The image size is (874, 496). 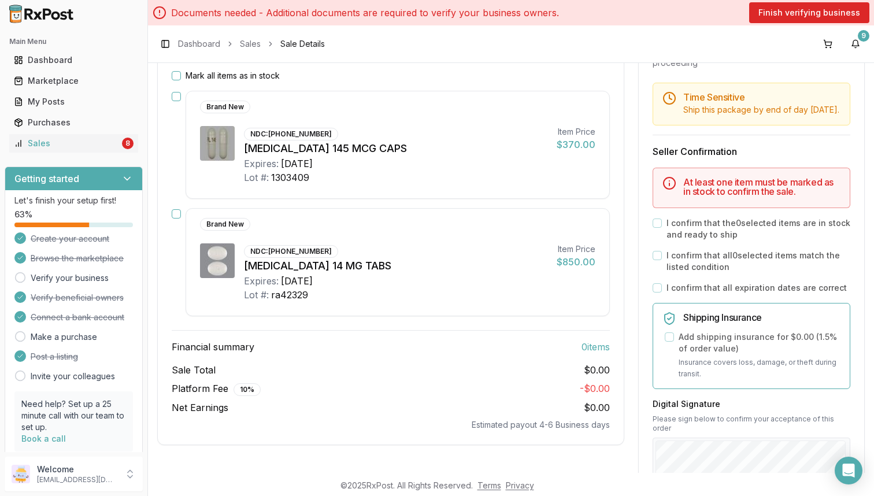 What do you see at coordinates (751, 404) in the screenshot?
I see `h3: Digital Signature` at bounding box center [751, 404].